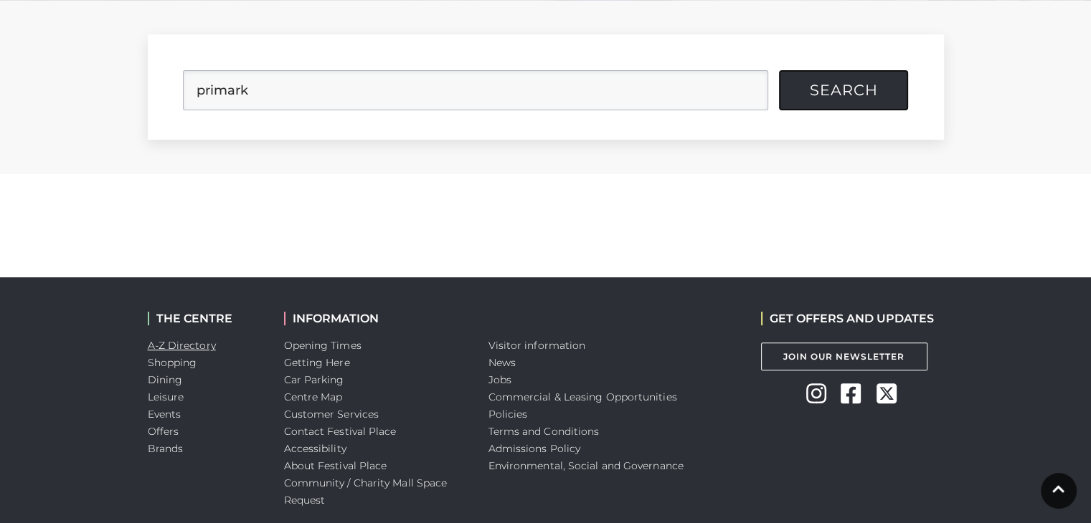  Describe the element at coordinates (317, 363) in the screenshot. I see `a: Getting Here` at that location.